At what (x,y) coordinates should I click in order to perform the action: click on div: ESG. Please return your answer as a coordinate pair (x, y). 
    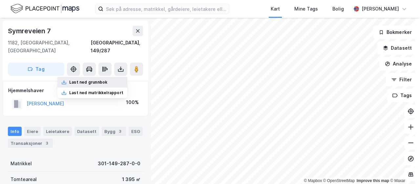
    Looking at the image, I should click on (136, 131).